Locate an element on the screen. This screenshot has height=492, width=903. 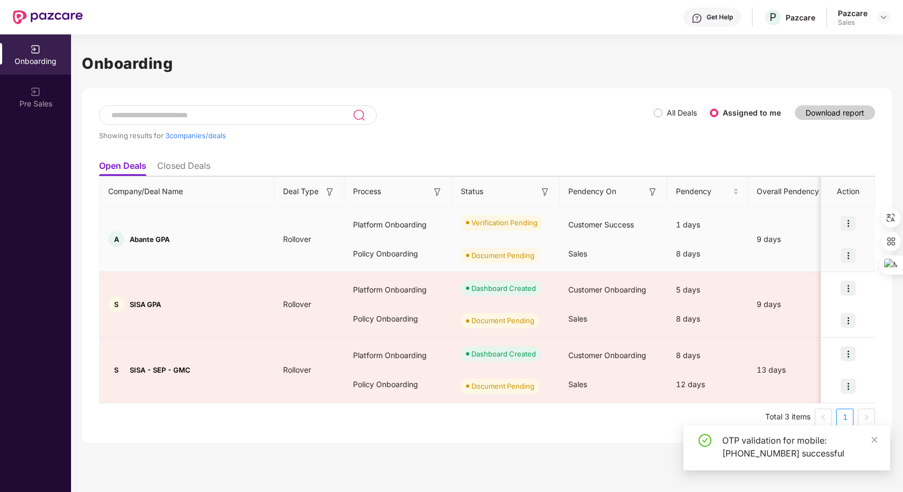
span: Customer Success is located at coordinates (601, 224).